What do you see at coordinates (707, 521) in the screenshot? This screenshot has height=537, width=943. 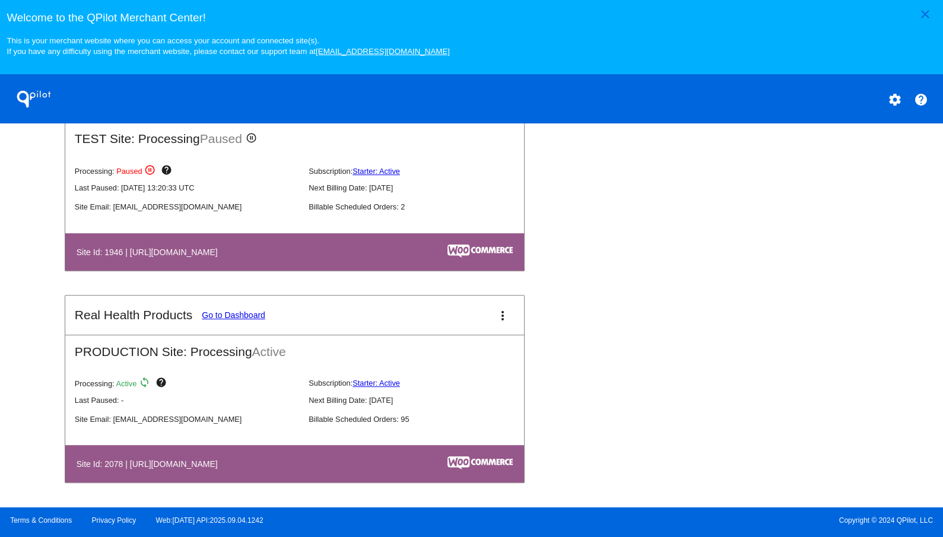 I see `span: Copyright © 2024 QPilot, LLC` at bounding box center [707, 521].